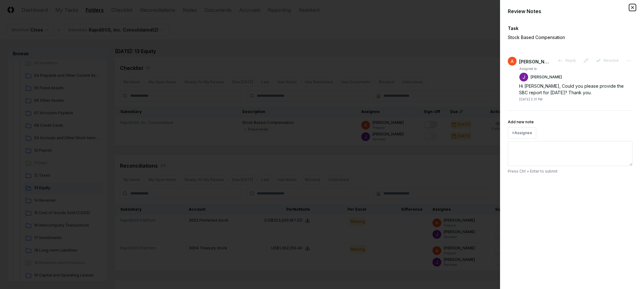 The width and height of the screenshot is (640, 289). What do you see at coordinates (524, 77) in the screenshot?
I see `img: ACg8ocKTC56tjQR6-o9bi8poVV4j_qMfO6M0RniyL9InnBgkmYdNig=s96-c` at bounding box center [524, 77].